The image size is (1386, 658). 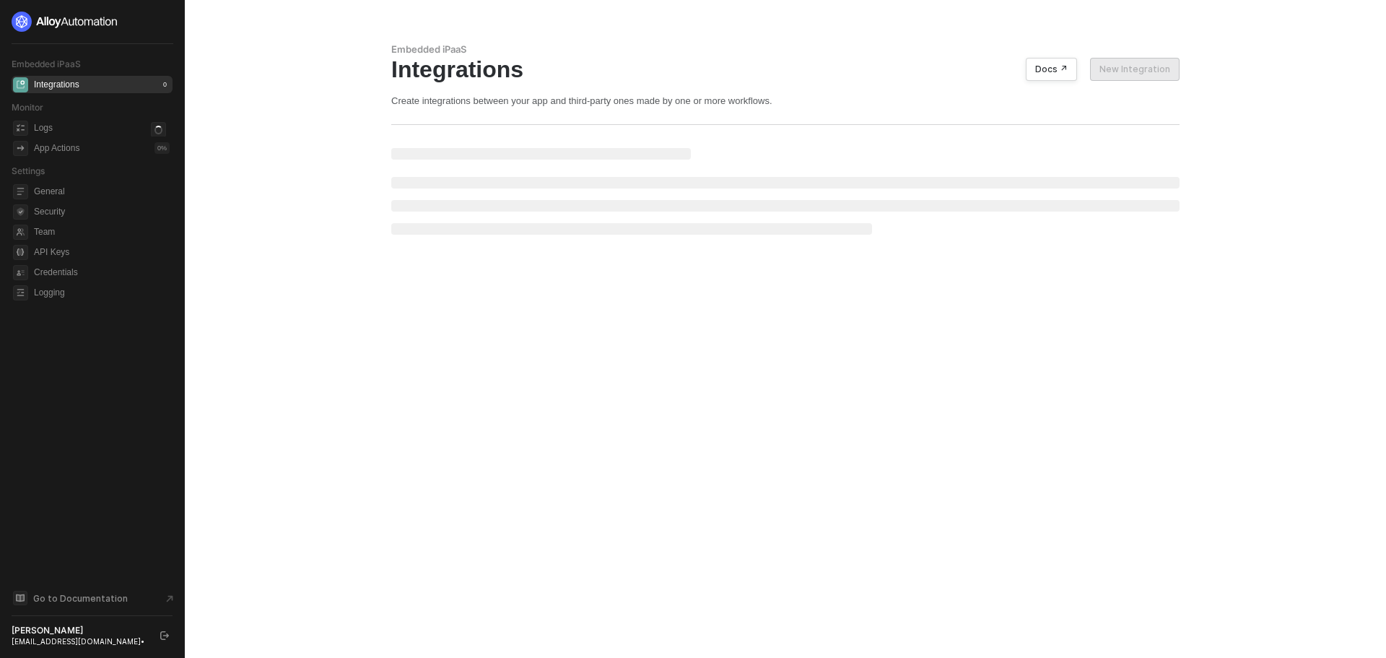 I want to click on span: General, so click(x=102, y=191).